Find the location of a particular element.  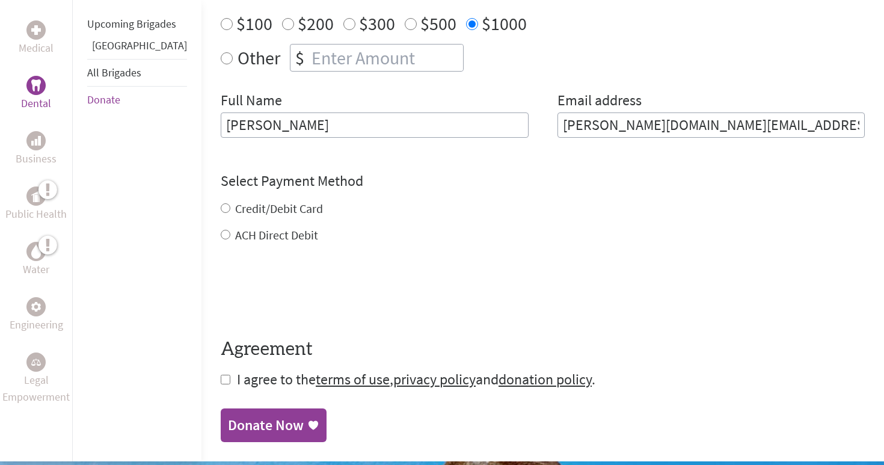

div: Medical is located at coordinates (36, 30).